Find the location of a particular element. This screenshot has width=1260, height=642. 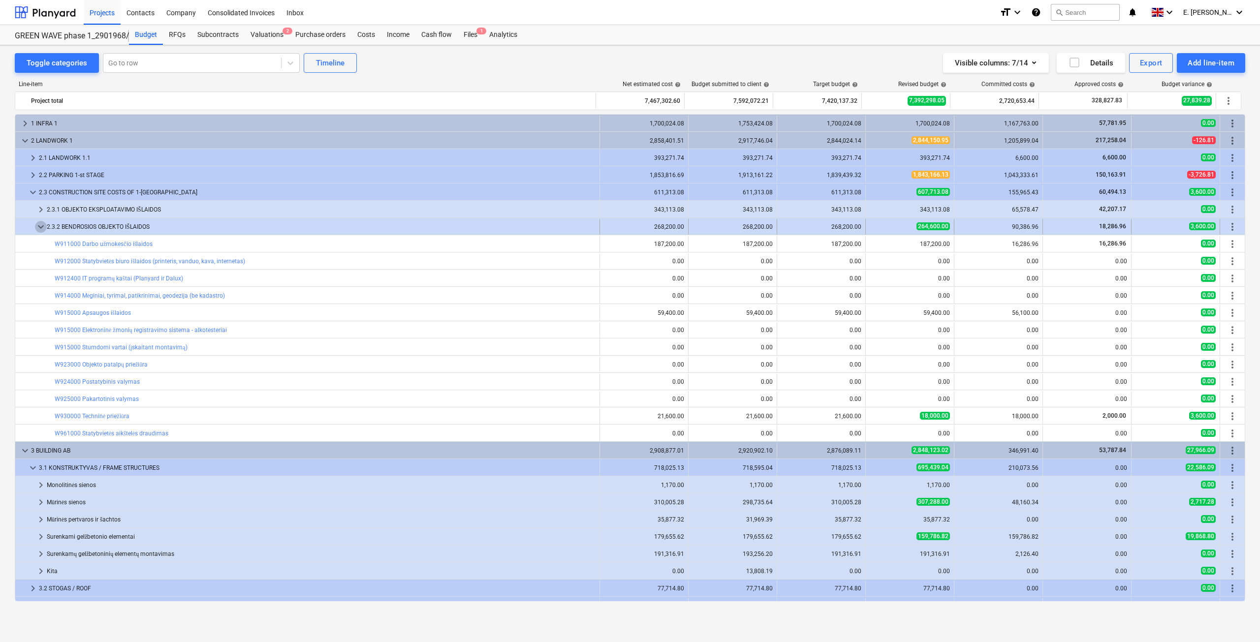

div: Files is located at coordinates (470, 35).